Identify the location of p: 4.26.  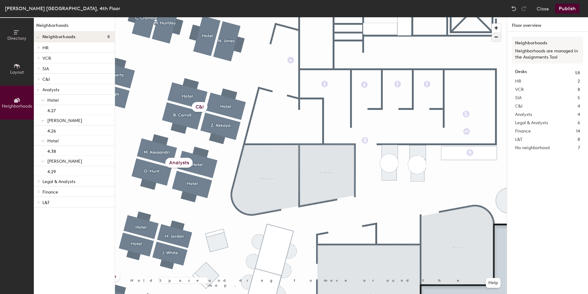
(52, 130).